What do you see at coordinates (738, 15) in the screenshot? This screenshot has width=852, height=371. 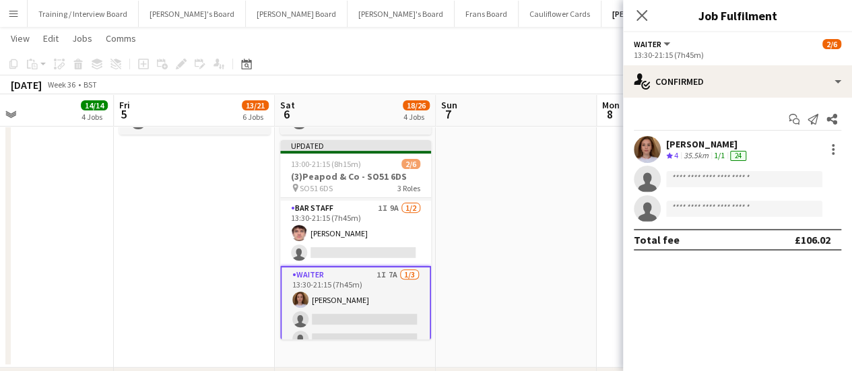 I see `h3: Job Fulfilment` at bounding box center [738, 15].